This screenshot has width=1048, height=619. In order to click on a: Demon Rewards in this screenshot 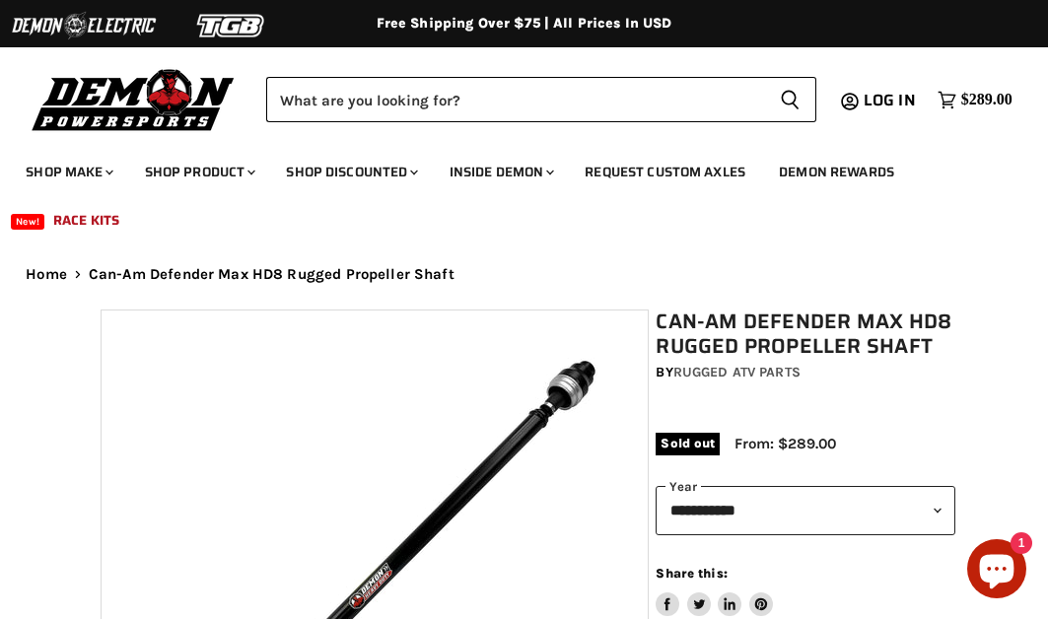, I will do `click(836, 172)`.